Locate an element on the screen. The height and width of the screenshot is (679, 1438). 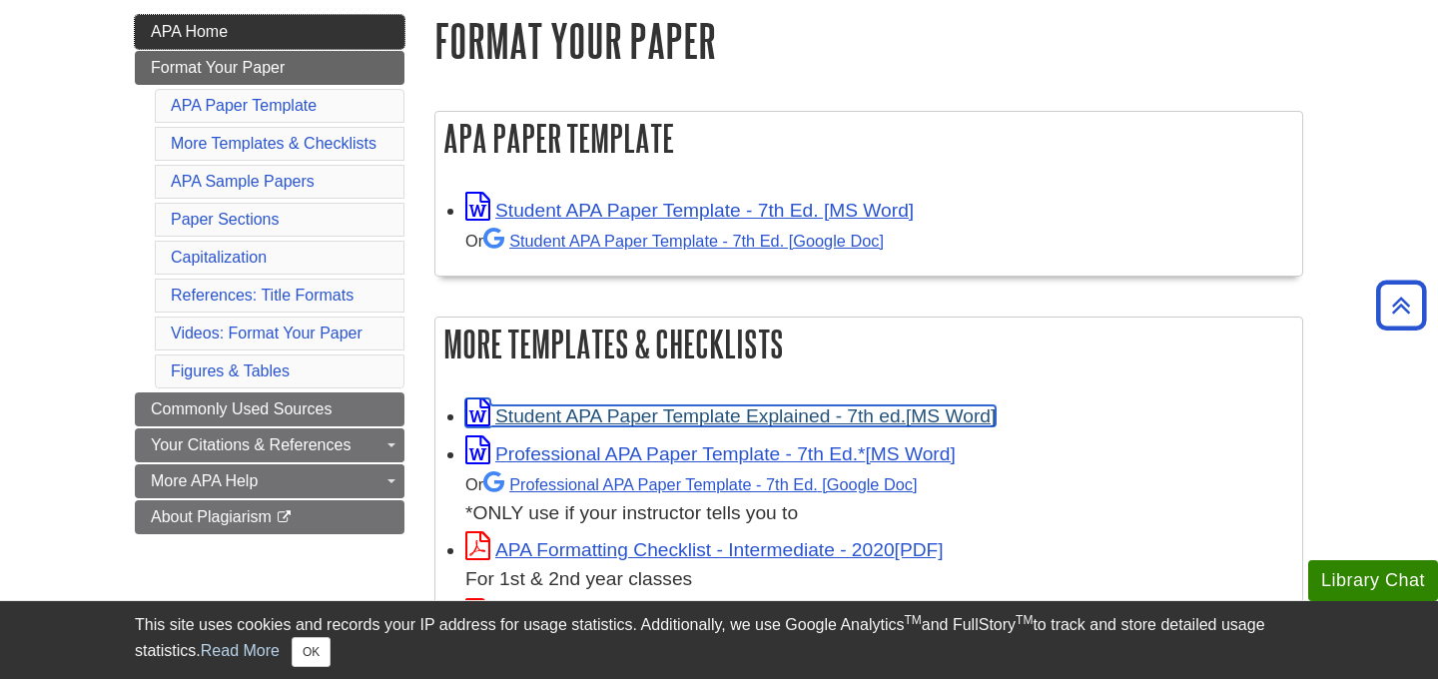
span: Format Your Paper is located at coordinates (218, 67).